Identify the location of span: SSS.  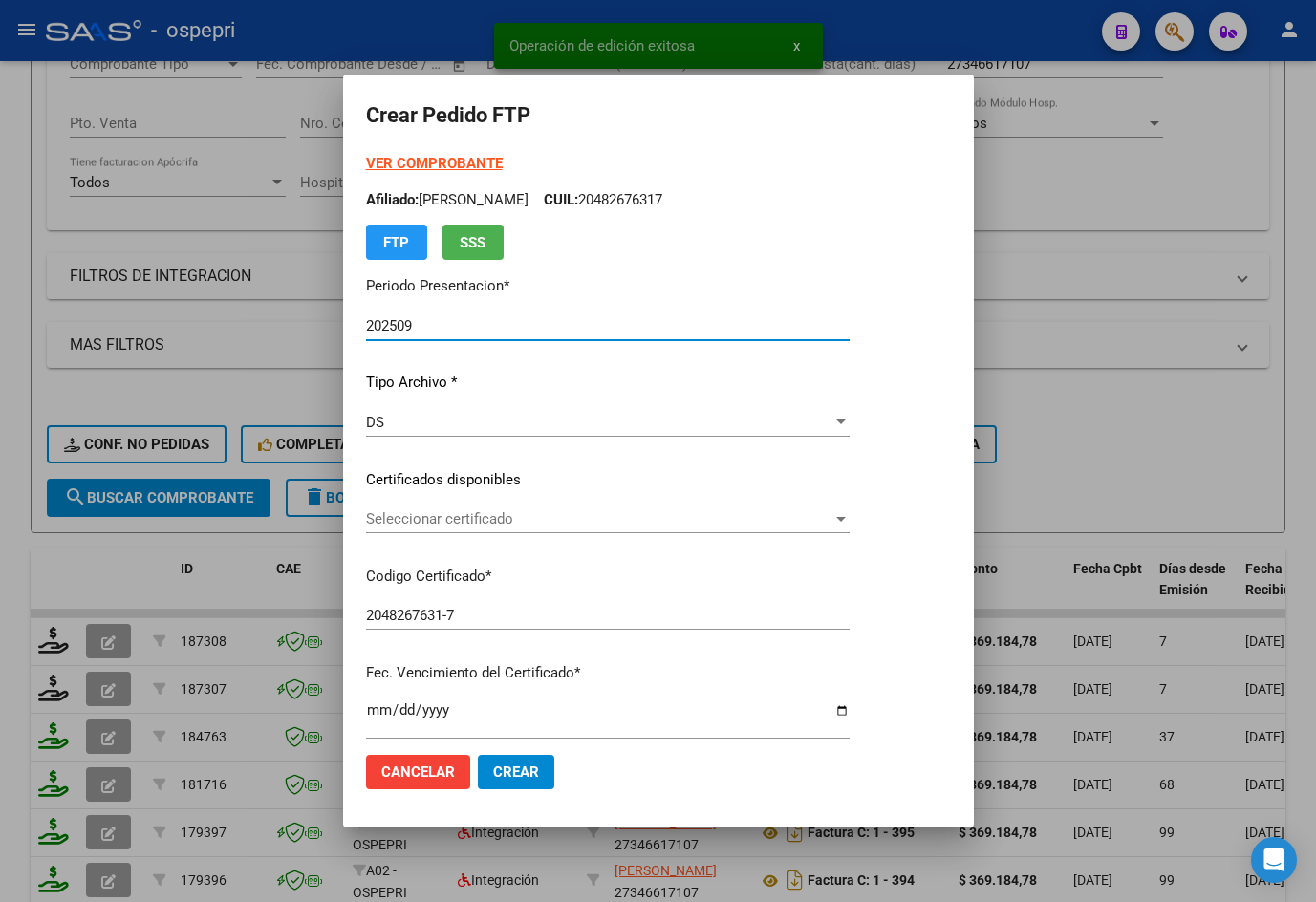
(472, 242).